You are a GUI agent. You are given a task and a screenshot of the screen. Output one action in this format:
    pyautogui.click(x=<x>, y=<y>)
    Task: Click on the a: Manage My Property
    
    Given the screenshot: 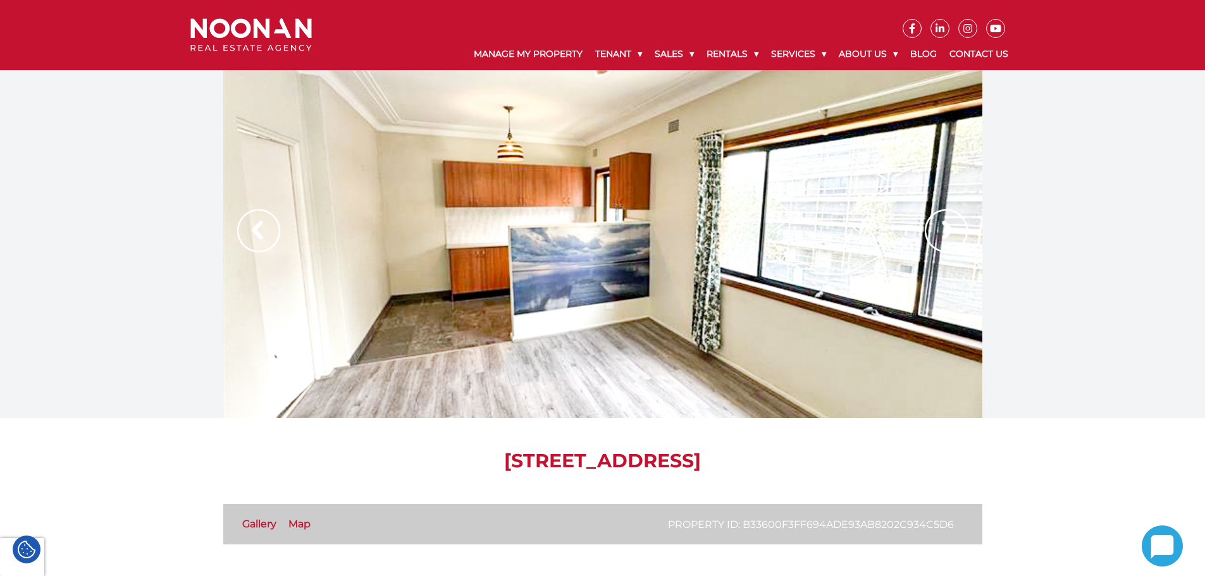 What is the action you would take?
    pyautogui.click(x=528, y=54)
    